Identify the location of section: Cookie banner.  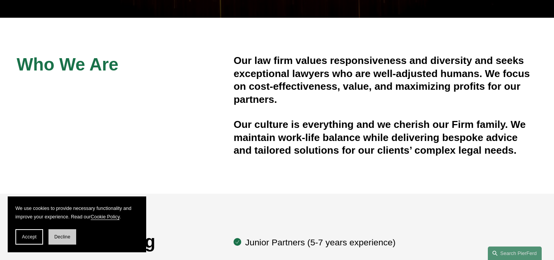
(77, 224).